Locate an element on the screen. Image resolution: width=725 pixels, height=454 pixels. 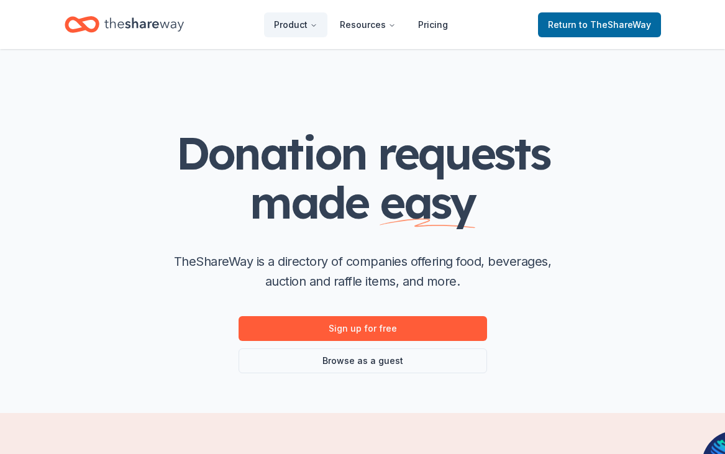
button: Product is located at coordinates (296, 25).